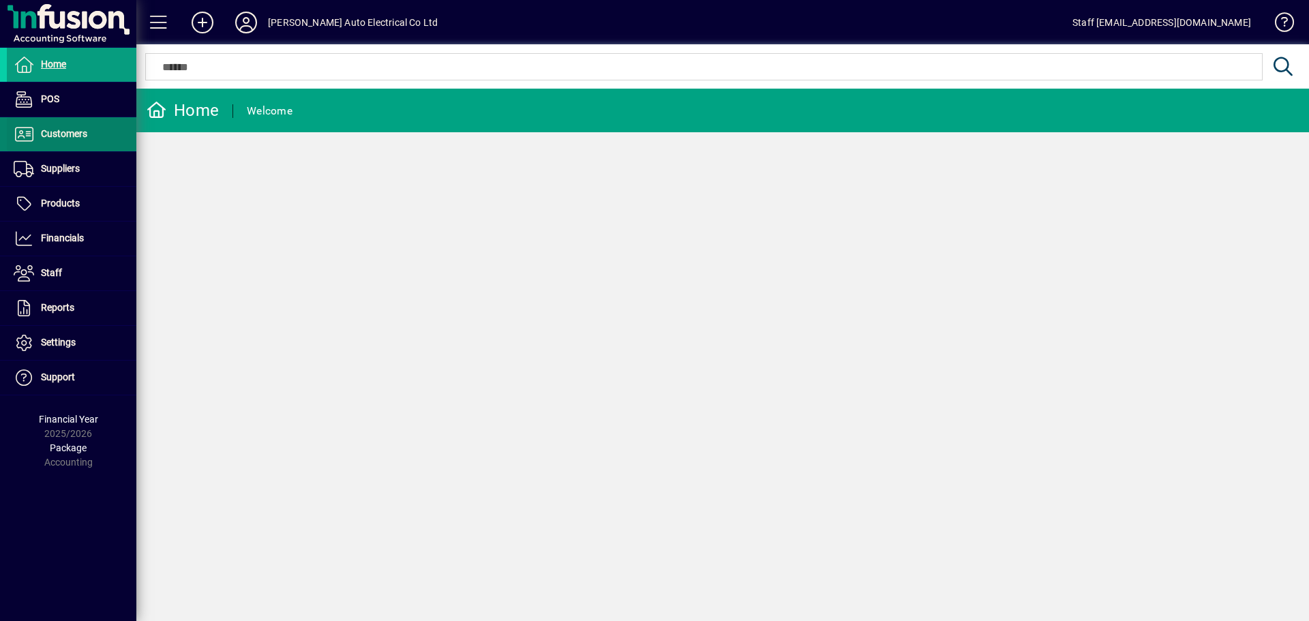  What do you see at coordinates (50, 99) in the screenshot?
I see `span: POS` at bounding box center [50, 99].